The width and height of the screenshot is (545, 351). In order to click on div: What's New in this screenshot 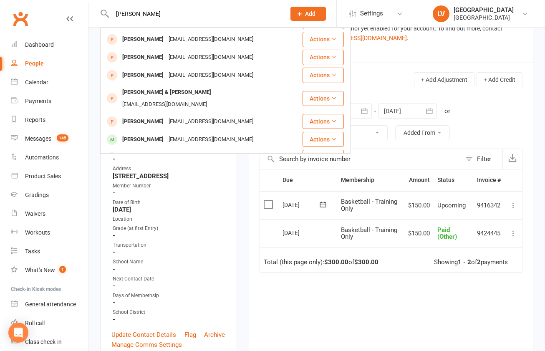, I will do `click(40, 270)`.